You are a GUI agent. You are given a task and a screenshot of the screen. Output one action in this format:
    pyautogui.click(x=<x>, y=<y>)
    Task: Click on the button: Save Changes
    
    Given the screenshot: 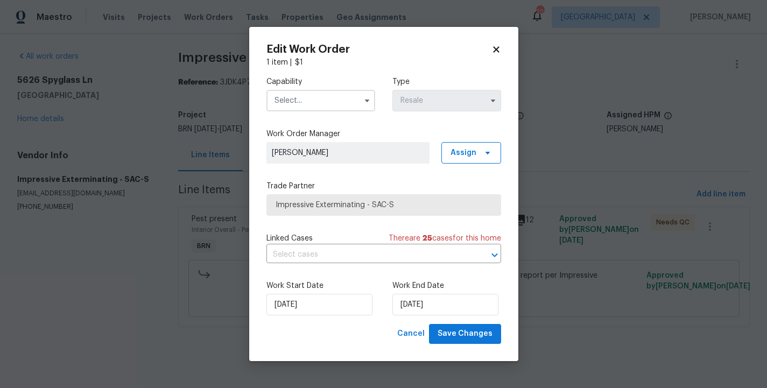 What is the action you would take?
    pyautogui.click(x=465, y=334)
    